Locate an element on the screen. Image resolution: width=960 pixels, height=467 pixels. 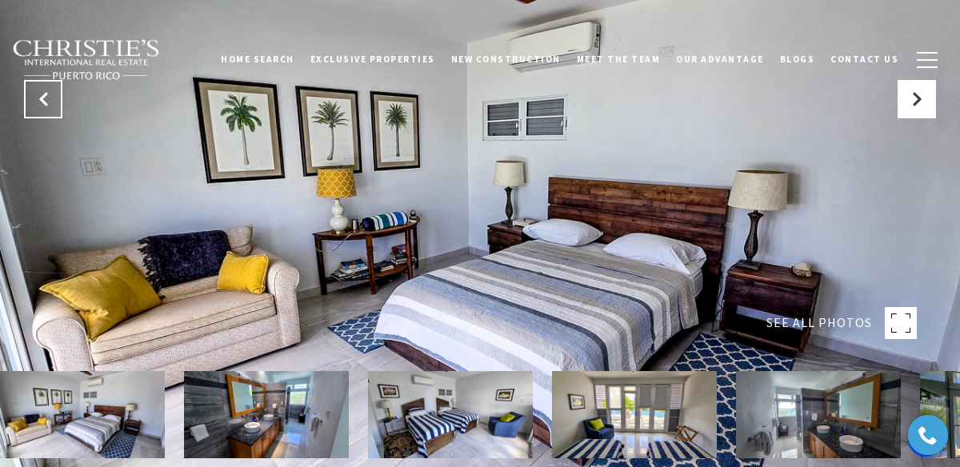
span: Blogs is located at coordinates (798, 59).